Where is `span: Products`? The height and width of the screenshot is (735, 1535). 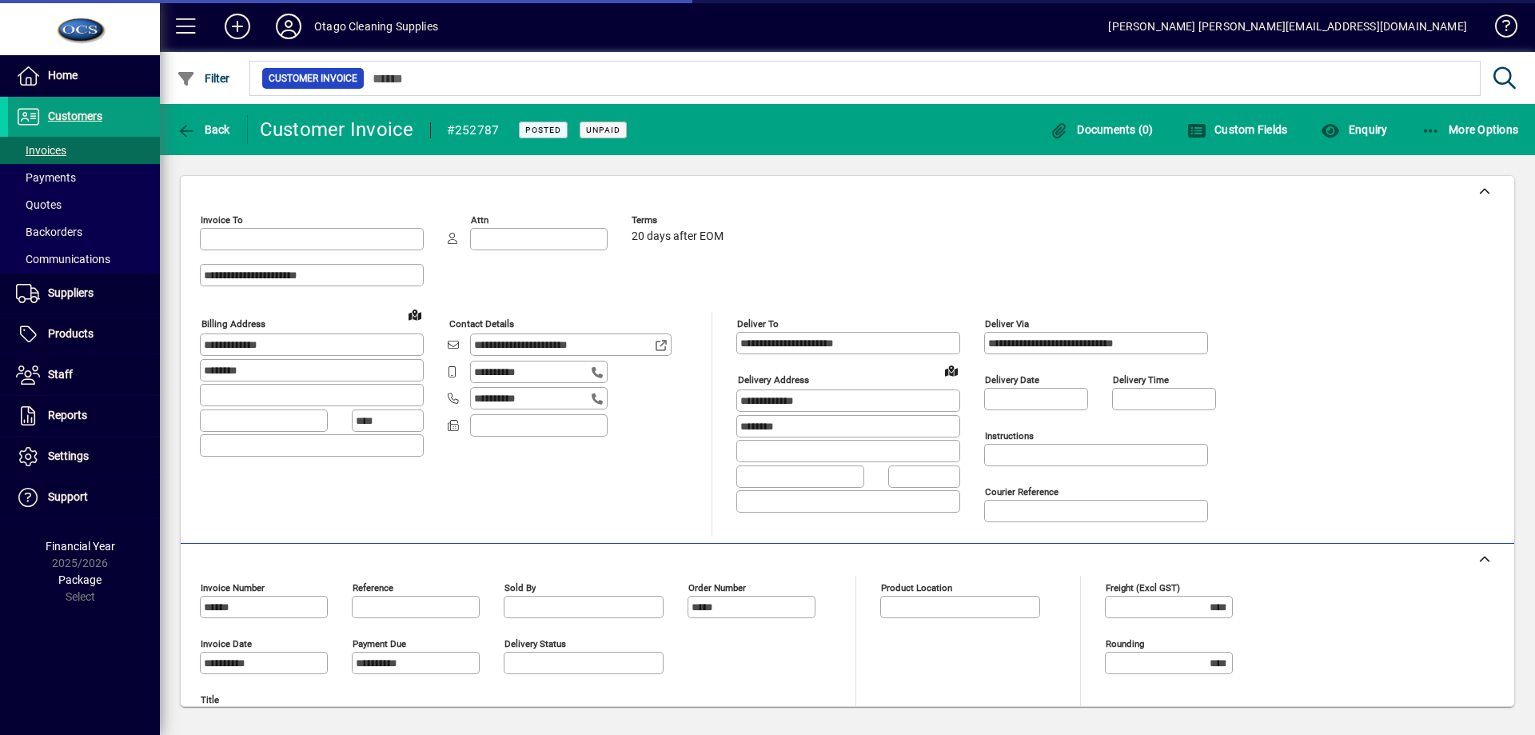 span: Products is located at coordinates (70, 333).